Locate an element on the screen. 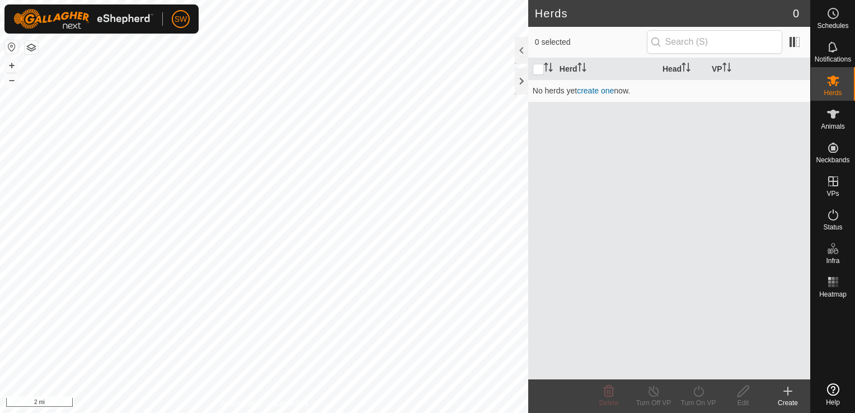 The height and width of the screenshot is (413, 855). button: Reset Map is located at coordinates (12, 47).